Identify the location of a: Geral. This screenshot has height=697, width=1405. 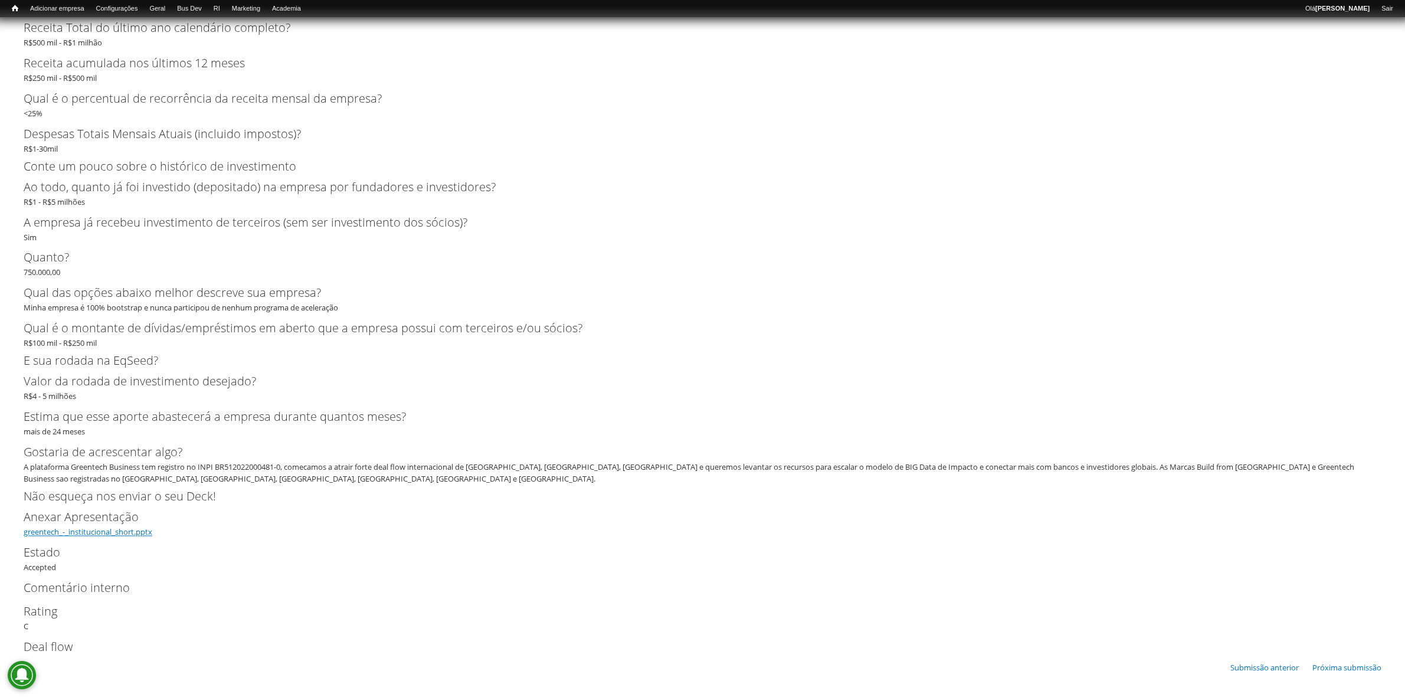
(157, 9).